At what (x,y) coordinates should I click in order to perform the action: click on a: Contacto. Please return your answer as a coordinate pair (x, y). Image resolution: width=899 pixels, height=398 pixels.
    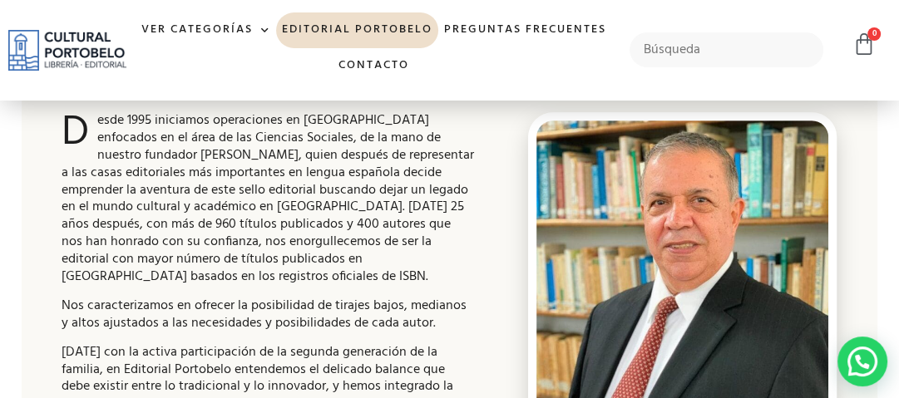
    Looking at the image, I should click on (373, 66).